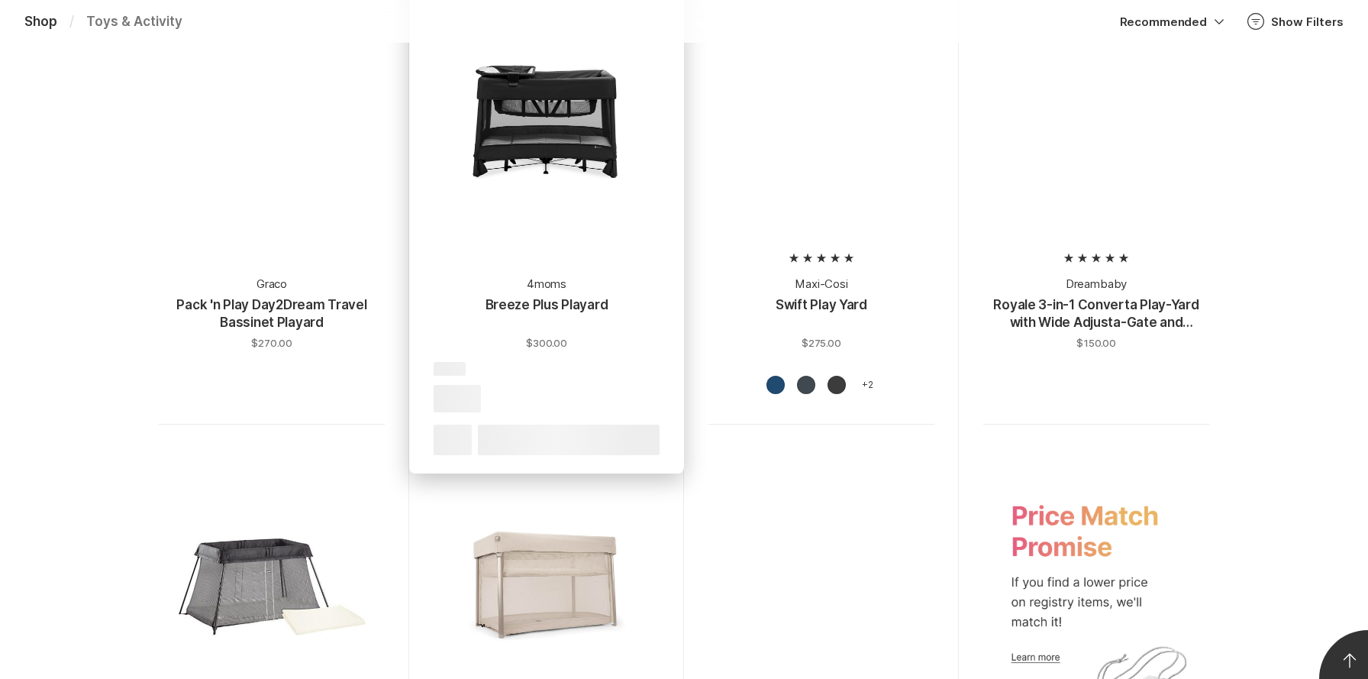  What do you see at coordinates (867, 385) in the screenshot?
I see `div: + 2` at bounding box center [867, 385].